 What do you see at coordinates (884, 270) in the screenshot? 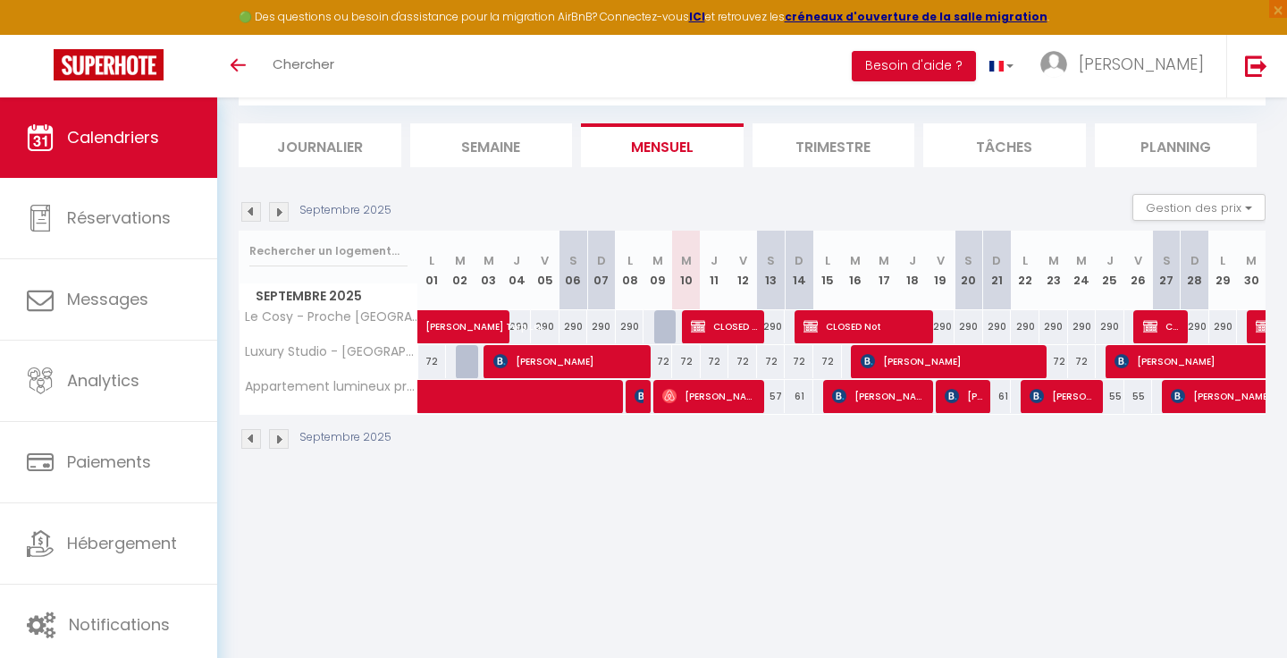
I see `th: 17` at bounding box center [884, 270].